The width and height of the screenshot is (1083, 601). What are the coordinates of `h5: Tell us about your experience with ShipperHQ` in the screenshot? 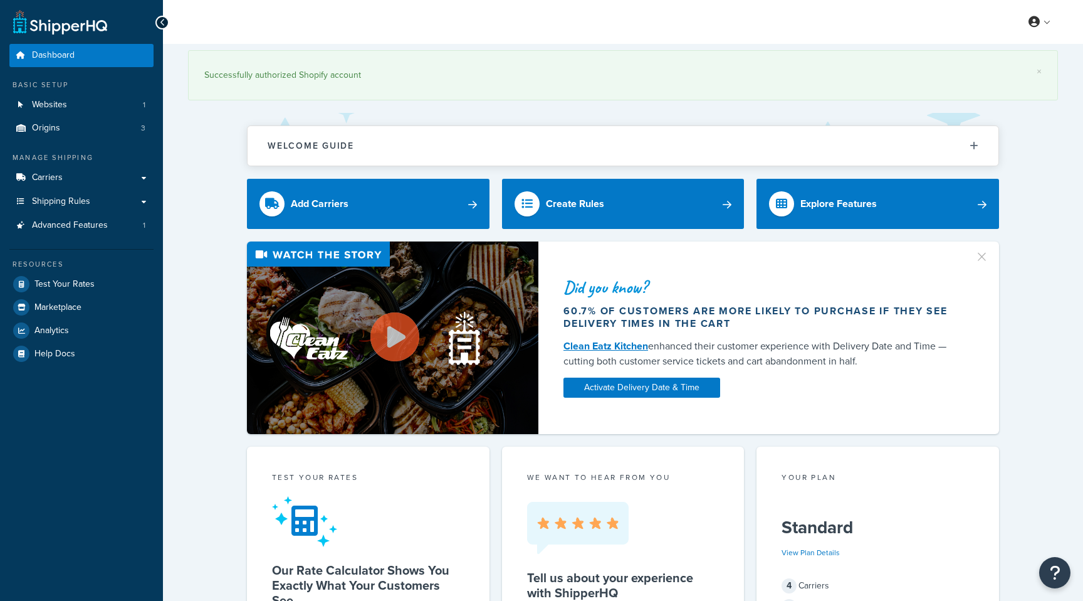 It's located at (623, 585).